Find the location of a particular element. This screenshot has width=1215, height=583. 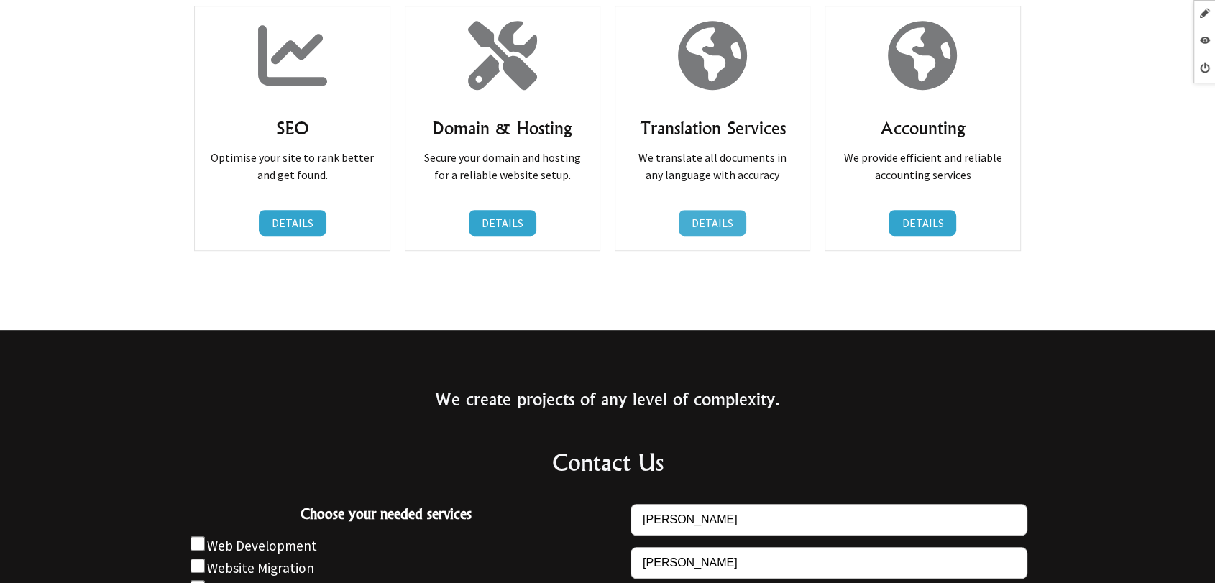

p: Optimise your site to rank better and get found. is located at coordinates (292, 166).